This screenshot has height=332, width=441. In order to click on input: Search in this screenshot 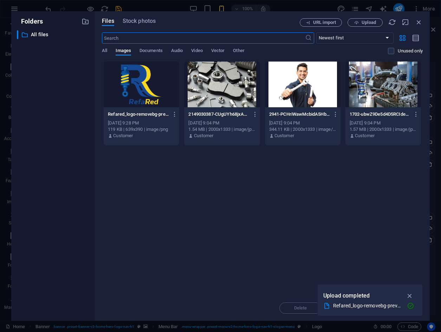, I will do `click(203, 38)`.